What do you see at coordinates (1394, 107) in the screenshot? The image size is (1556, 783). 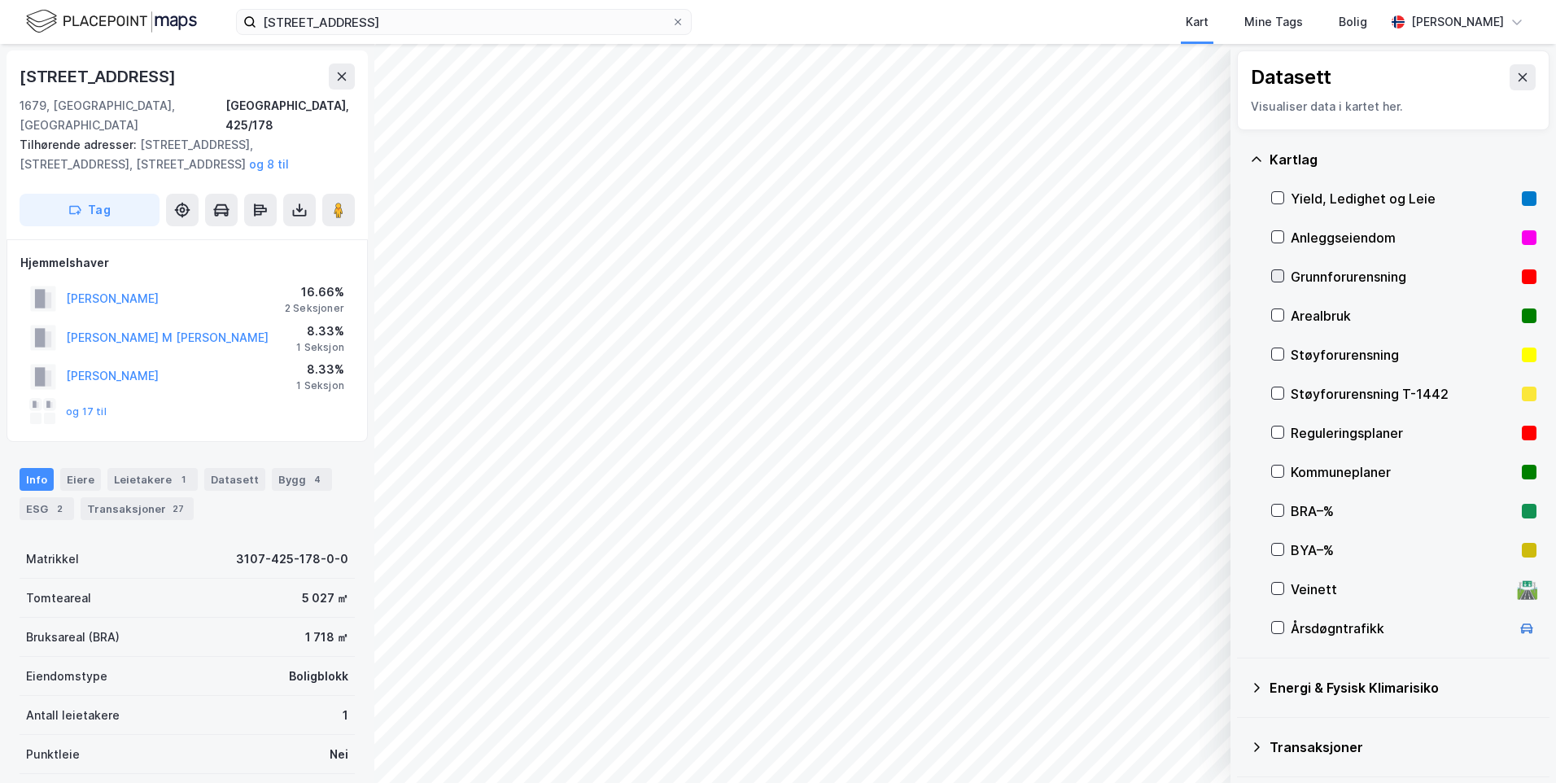 I see `div: Visualiser data i kartet her.` at bounding box center [1394, 107].